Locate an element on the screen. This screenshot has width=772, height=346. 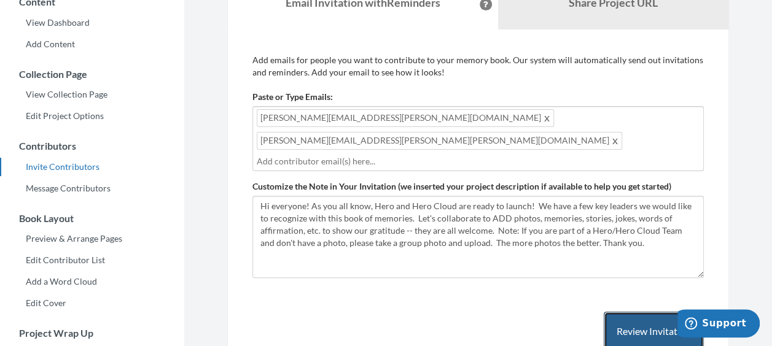
p: Add emails for people you want to contribute to your memory book. Our system will automatically s... is located at coordinates (478, 66).